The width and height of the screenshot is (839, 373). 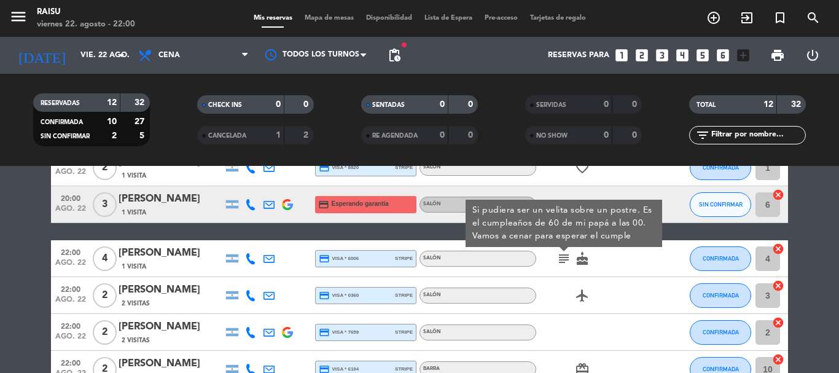 What do you see at coordinates (338, 168) in the screenshot?
I see `span: visa * 8820` at bounding box center [338, 168].